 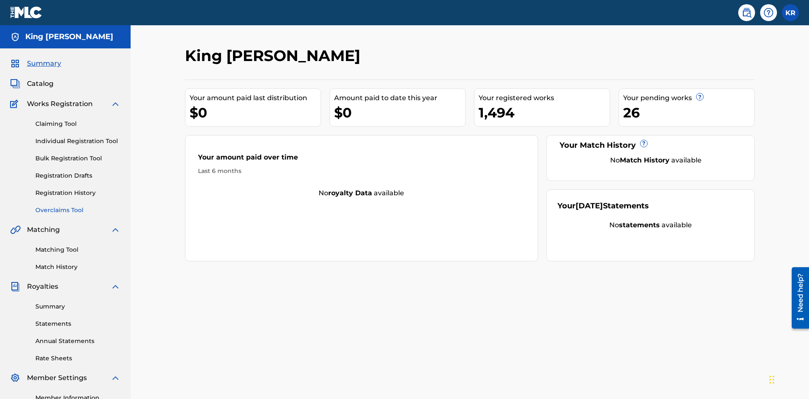 I want to click on span: Catalog, so click(x=40, y=84).